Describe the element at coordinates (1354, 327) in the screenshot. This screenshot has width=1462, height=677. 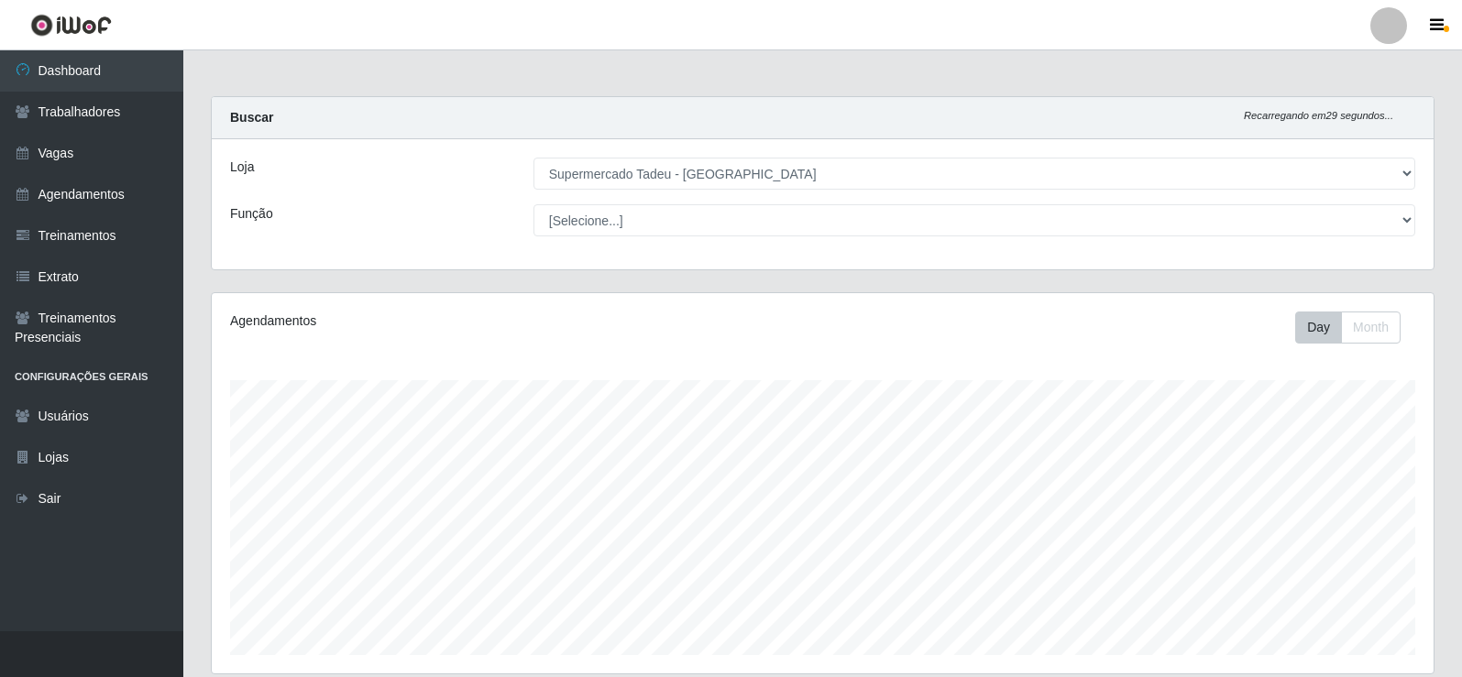
I see `div: Toolbar with button groups` at that location.